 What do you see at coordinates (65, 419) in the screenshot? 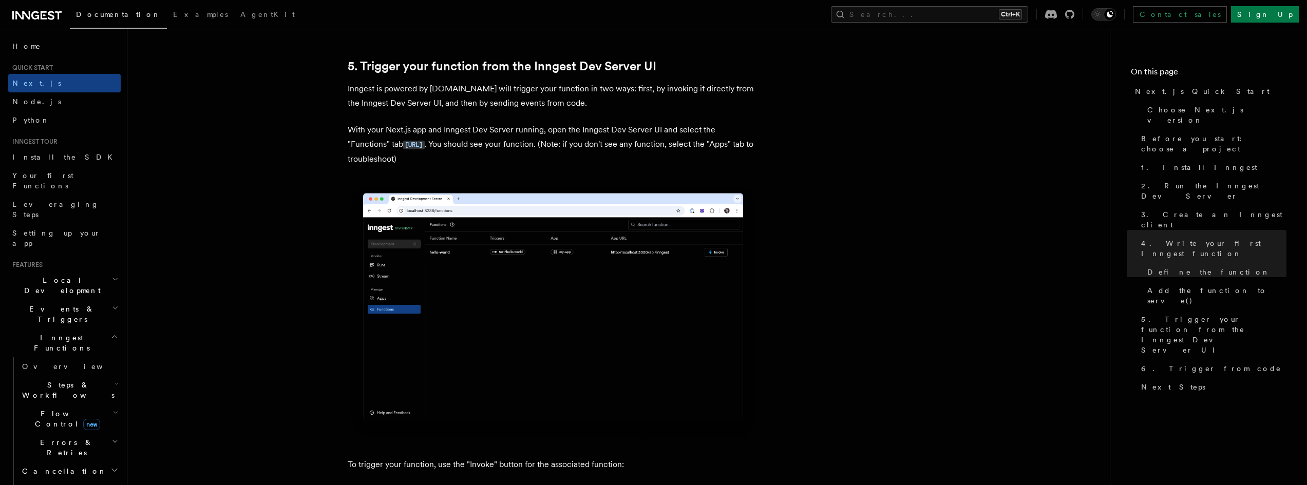
I see `span: Flow Control` at bounding box center [65, 419].